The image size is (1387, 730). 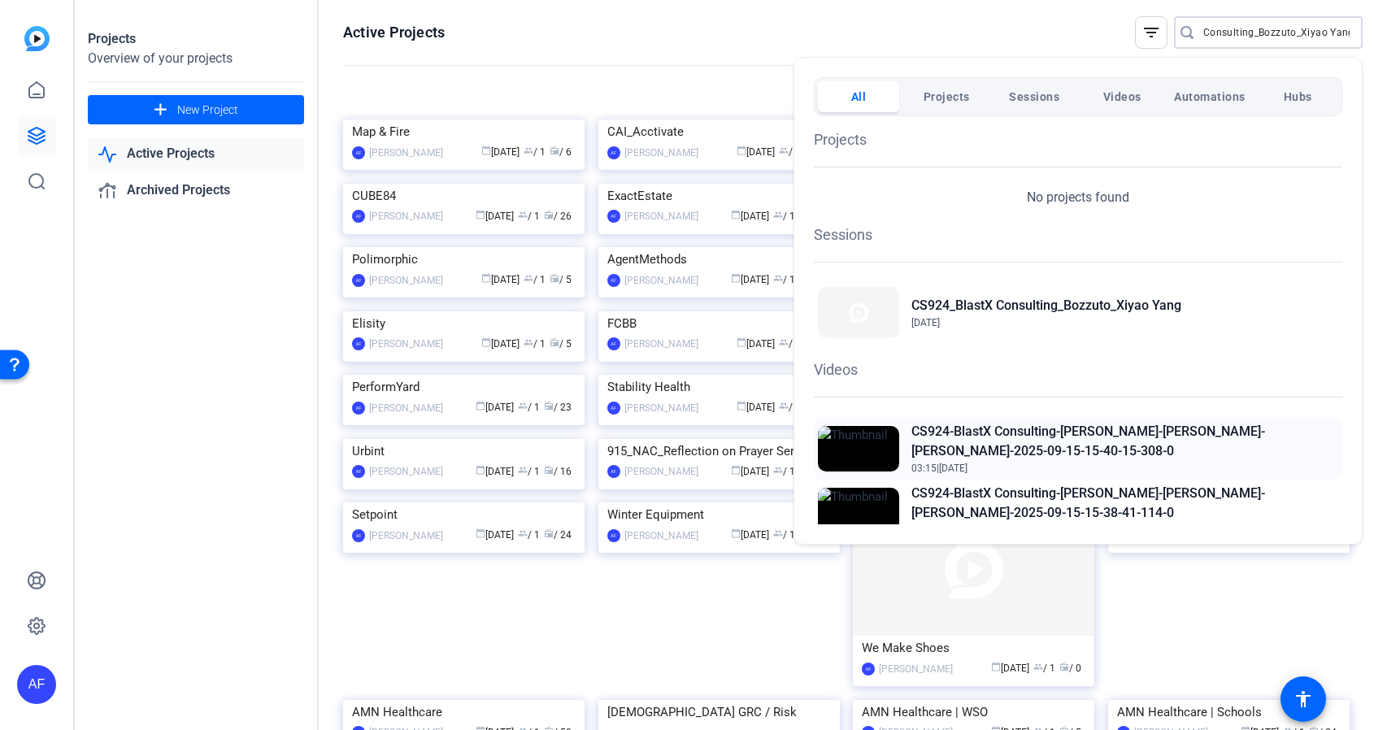 I want to click on span: Automations, so click(x=1210, y=97).